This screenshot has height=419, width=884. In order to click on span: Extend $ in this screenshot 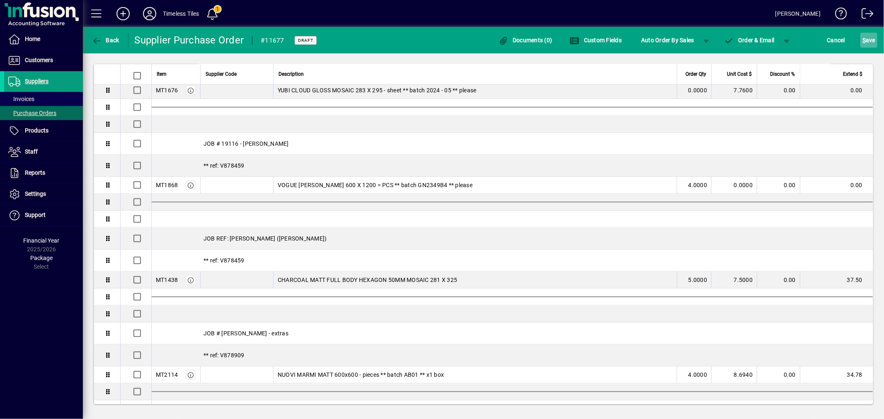, I will do `click(852, 74)`.